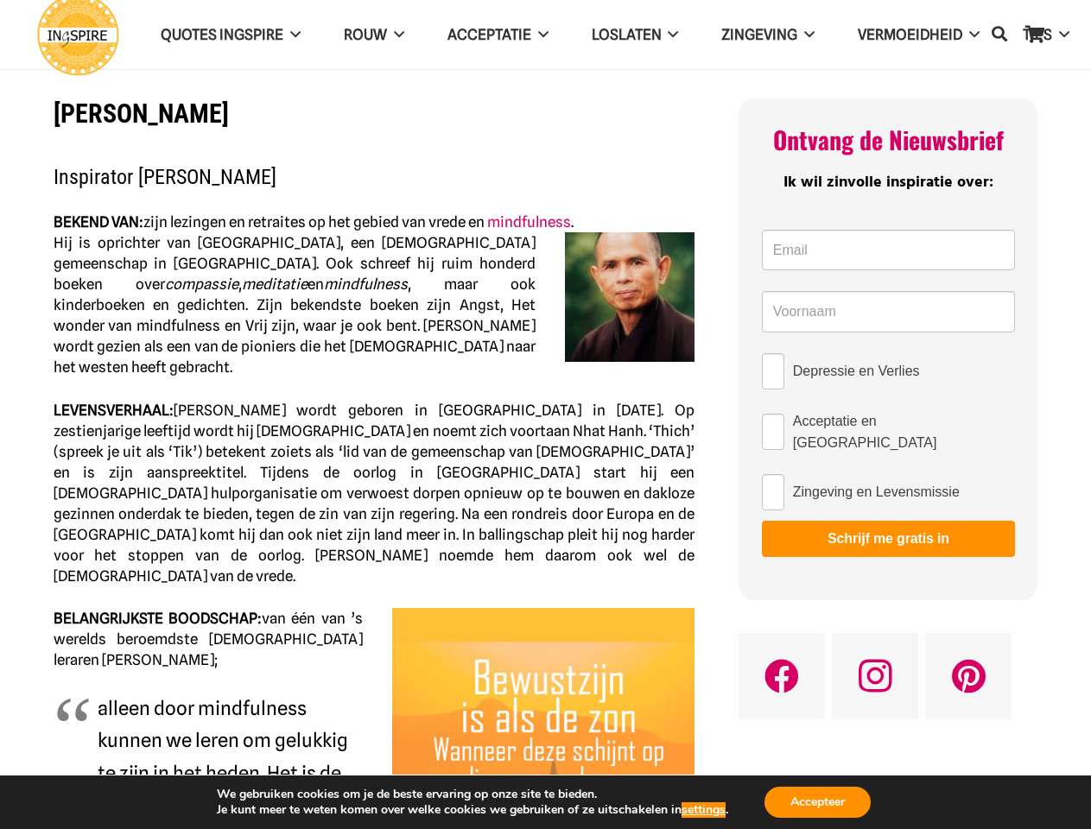 The height and width of the screenshot is (829, 1091). I want to click on a: Pinterest, so click(968, 676).